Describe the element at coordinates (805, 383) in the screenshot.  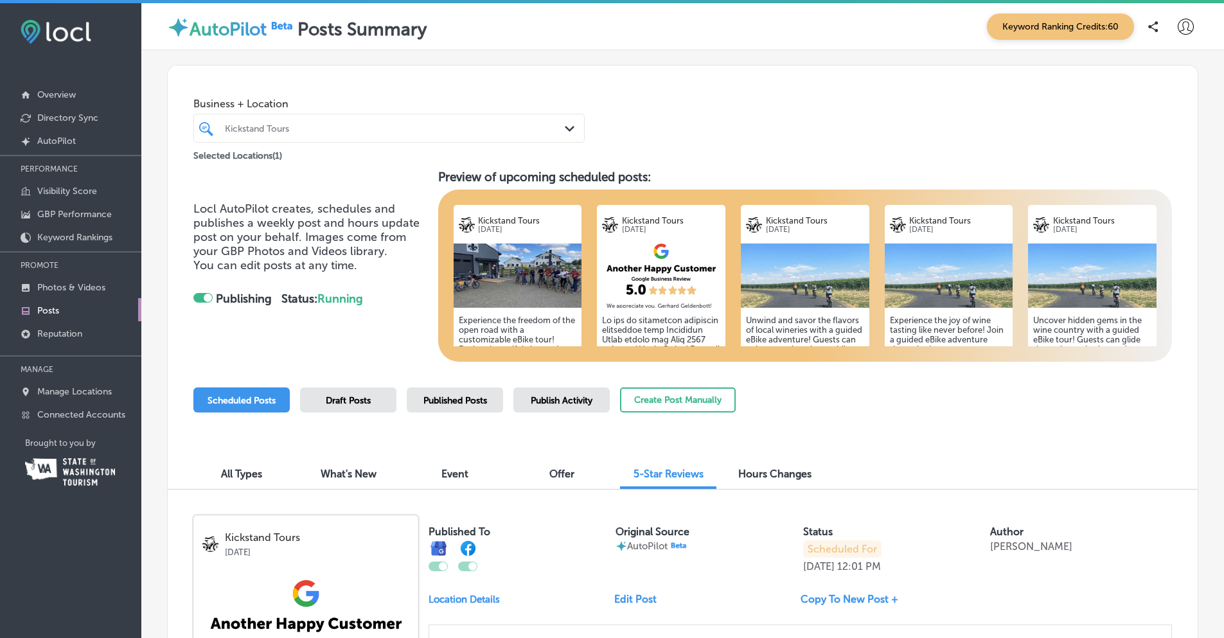
I see `h5: Unwind and savor the flavors of local wineries with a guided eBike adventure! Guests can enjoy st...` at that location.